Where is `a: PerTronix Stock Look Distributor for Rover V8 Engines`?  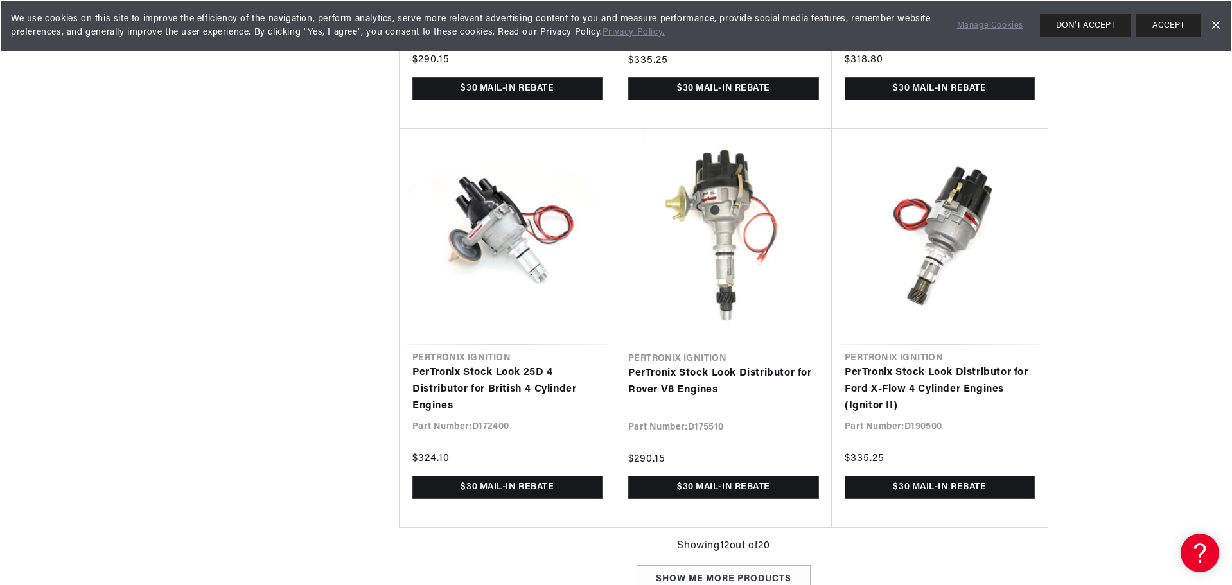 a: PerTronix Stock Look Distributor for Rover V8 Engines is located at coordinates (723, 381).